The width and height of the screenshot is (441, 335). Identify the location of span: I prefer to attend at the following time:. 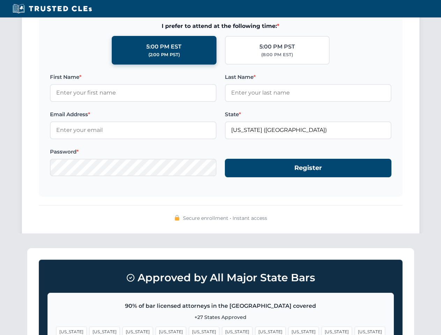
(221, 26).